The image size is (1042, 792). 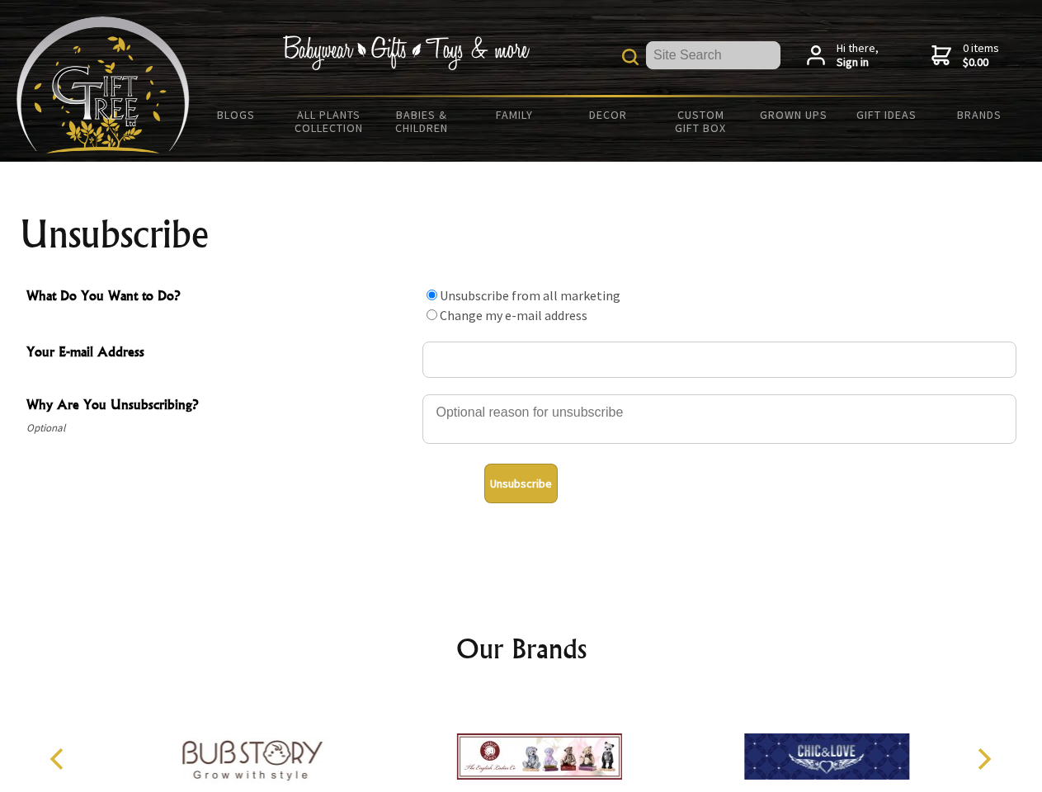 I want to click on span: Your E-mail Address, so click(x=220, y=353).